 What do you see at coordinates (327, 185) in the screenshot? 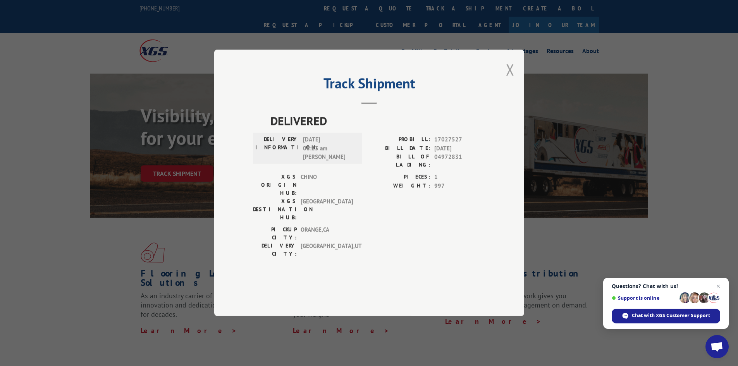
I see `span: CHINO` at bounding box center [327, 185].